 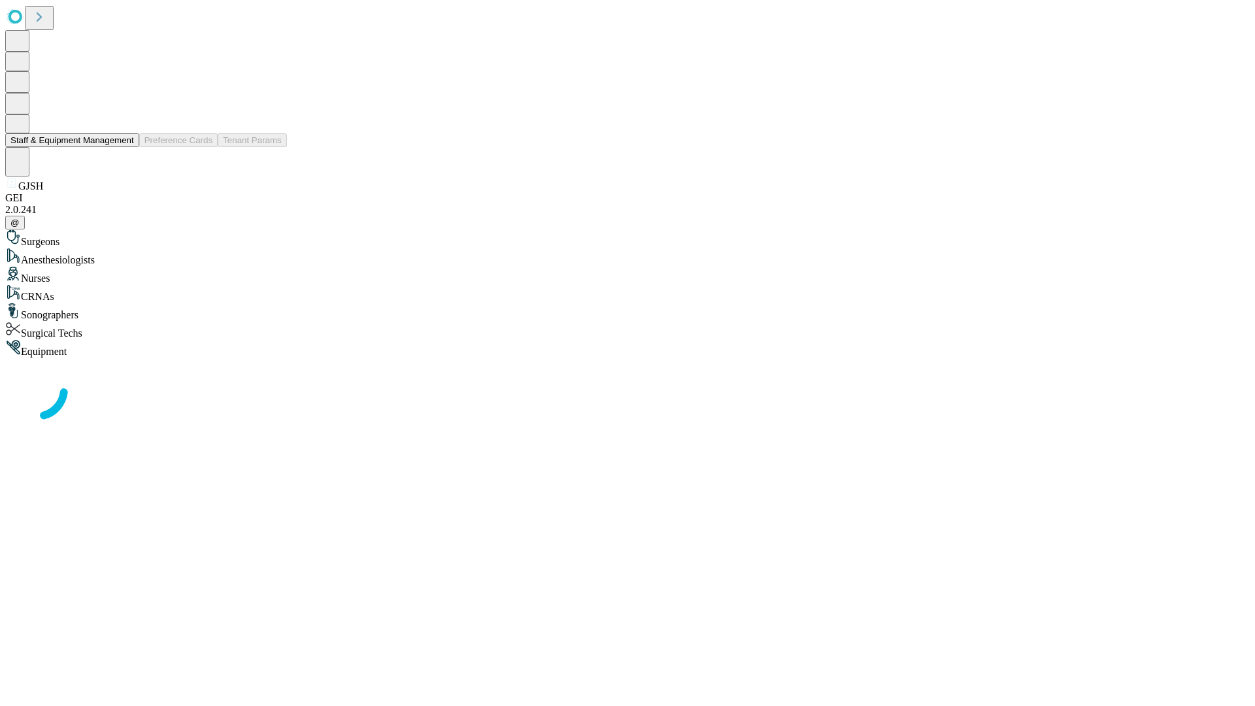 I want to click on div: Nurses, so click(x=627, y=275).